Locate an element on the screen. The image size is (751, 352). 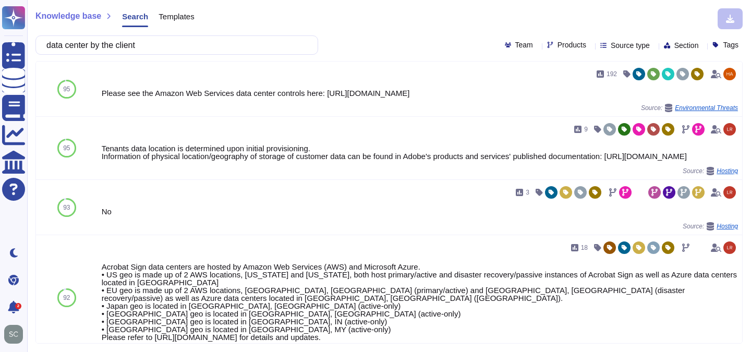
span: Search is located at coordinates (135, 16).